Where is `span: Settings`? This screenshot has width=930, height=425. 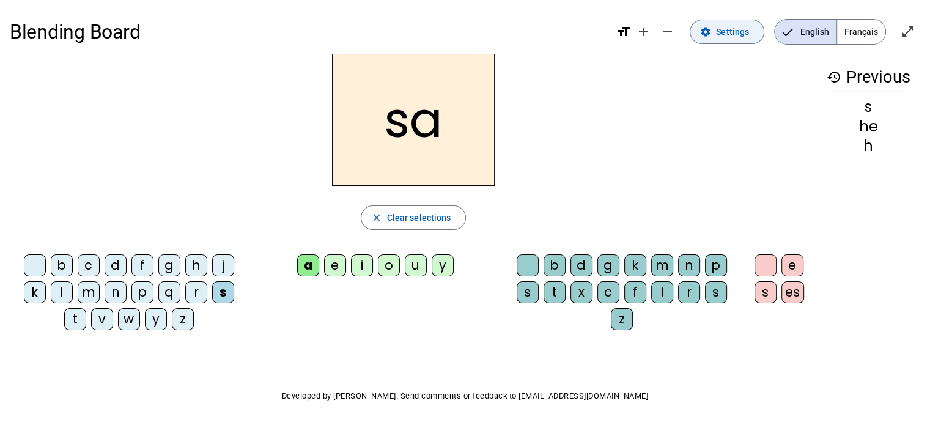
span: Settings is located at coordinates (733, 32).